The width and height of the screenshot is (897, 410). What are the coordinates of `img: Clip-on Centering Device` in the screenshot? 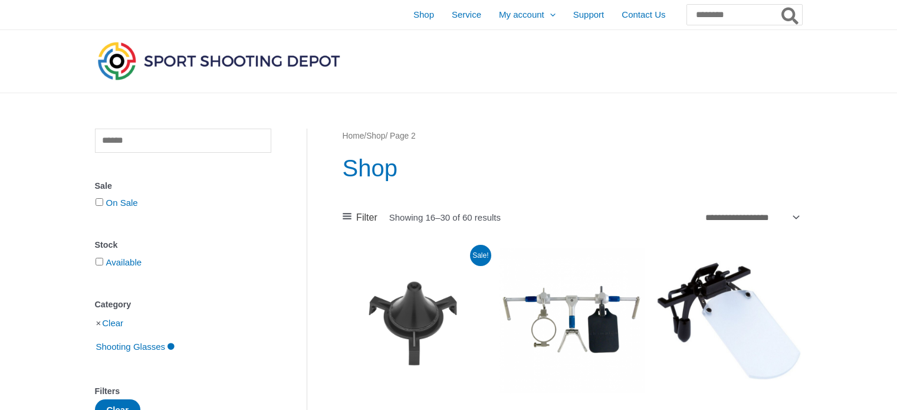 It's located at (415, 321).